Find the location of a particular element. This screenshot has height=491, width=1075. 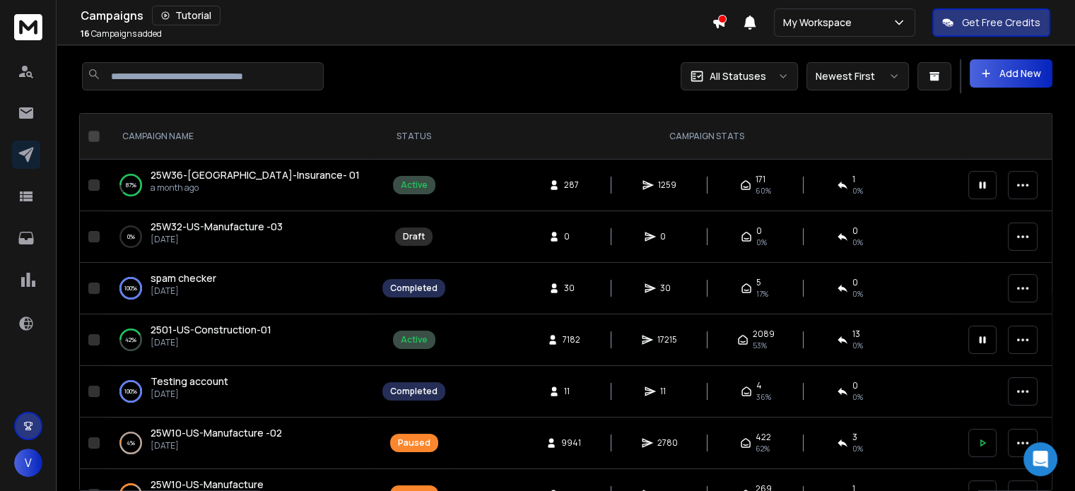

th: STATUS is located at coordinates (414, 136).